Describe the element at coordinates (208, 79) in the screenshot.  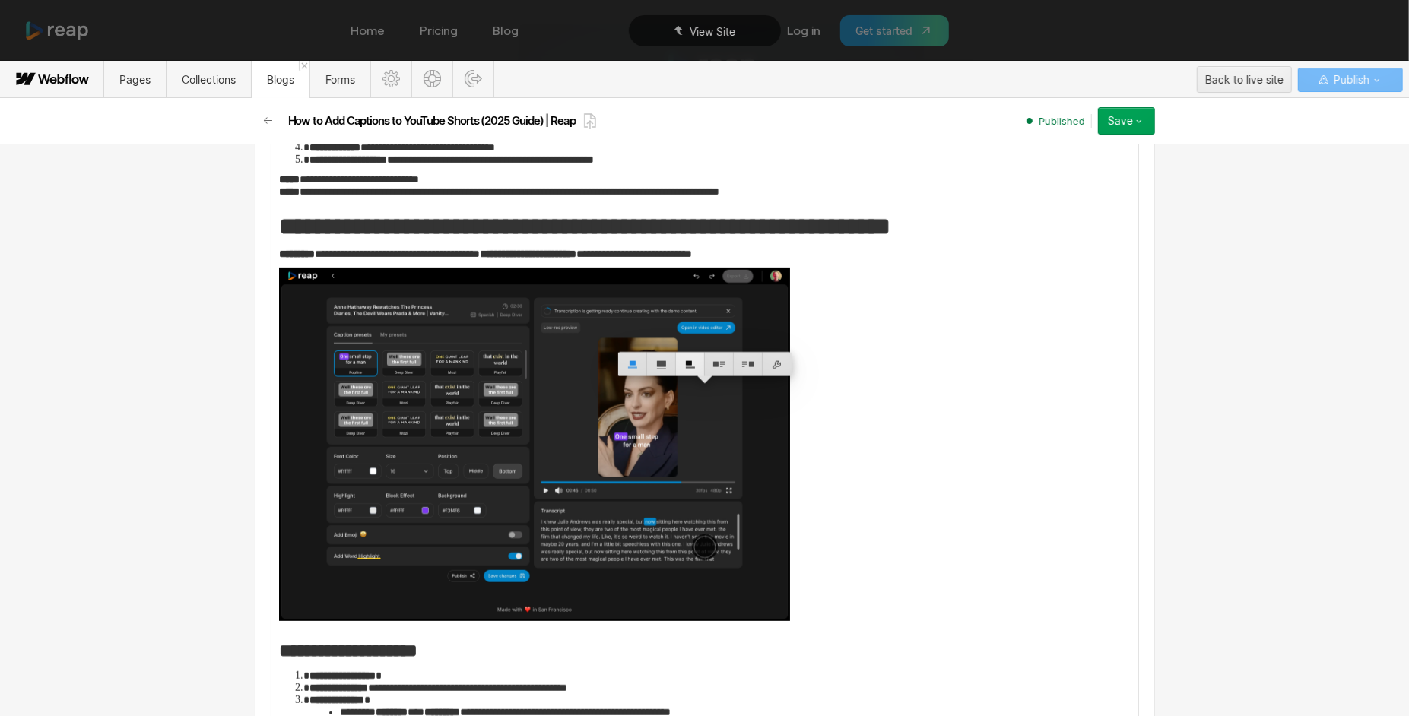
I see `span: Collections` at that location.